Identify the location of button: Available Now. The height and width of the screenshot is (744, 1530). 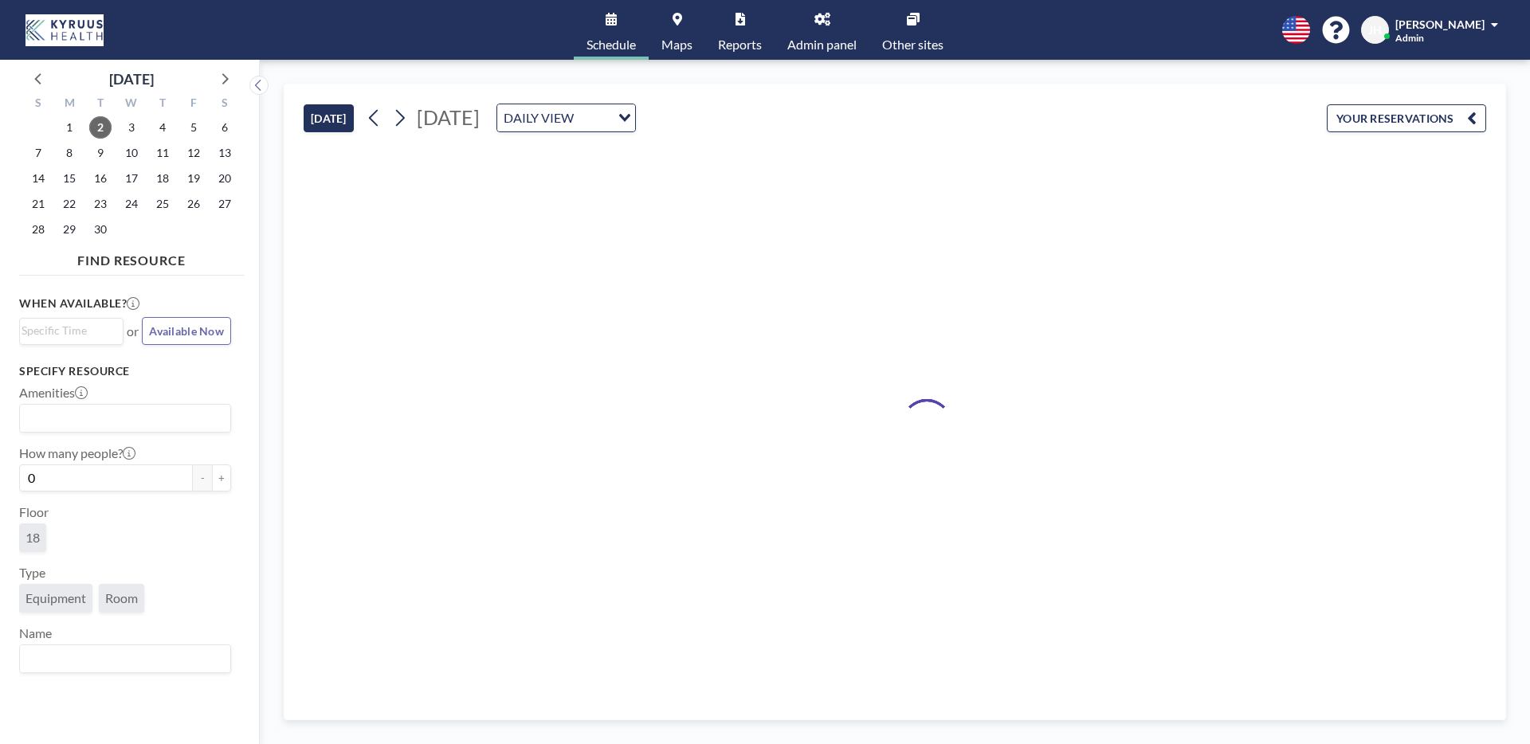
(186, 331).